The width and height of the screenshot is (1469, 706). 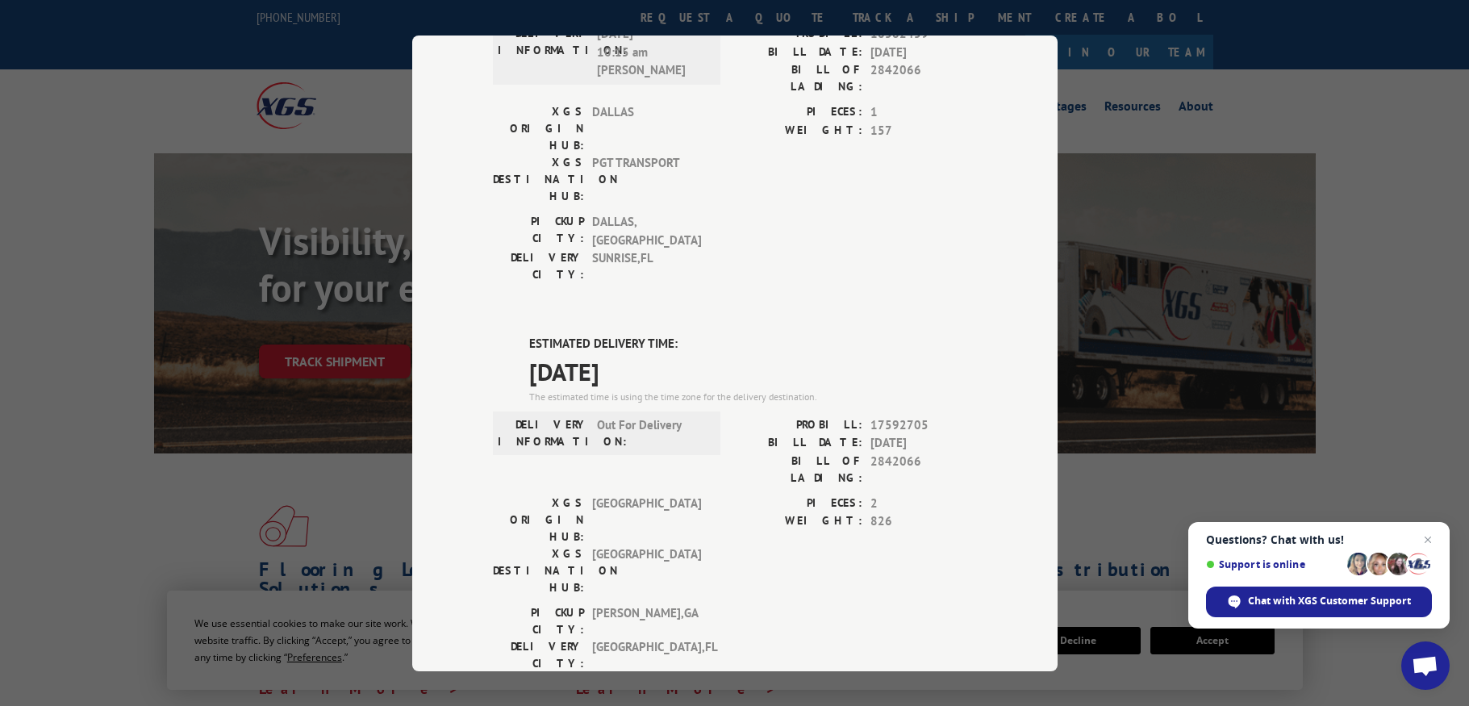 What do you see at coordinates (923, 112) in the screenshot?
I see `span: 1` at bounding box center [923, 112].